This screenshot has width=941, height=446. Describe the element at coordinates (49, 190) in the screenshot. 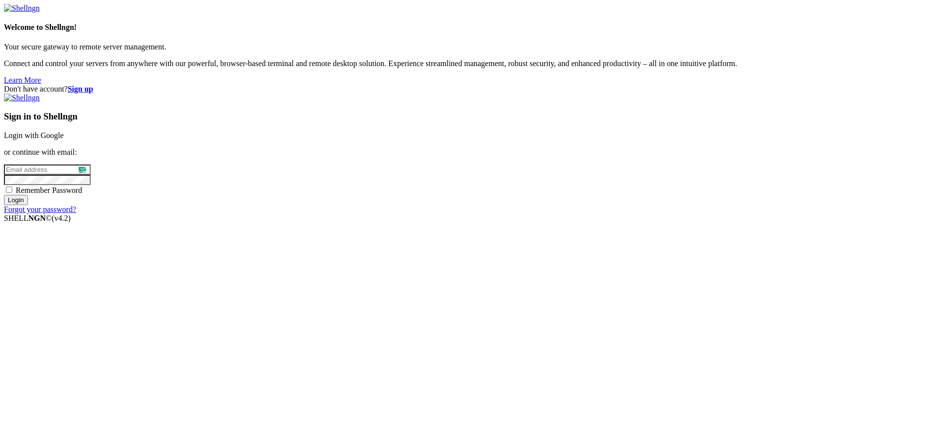

I see `span: Remember Password` at that location.